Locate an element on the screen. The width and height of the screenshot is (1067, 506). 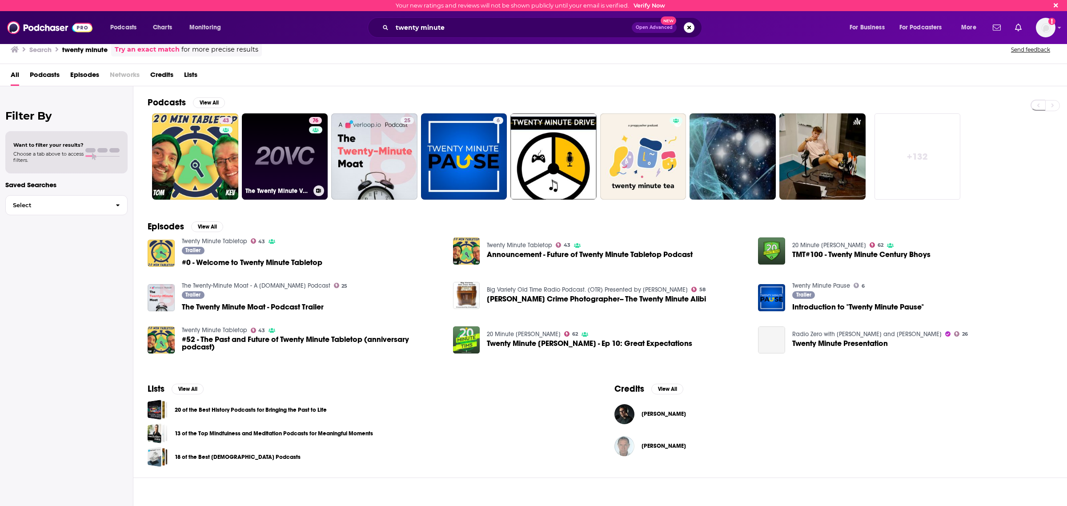
a: Lists is located at coordinates (191, 76).